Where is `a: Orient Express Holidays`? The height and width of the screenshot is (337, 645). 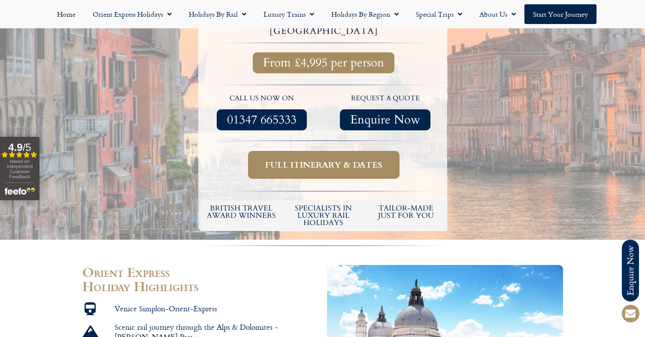 a: Orient Express Holidays is located at coordinates (132, 14).